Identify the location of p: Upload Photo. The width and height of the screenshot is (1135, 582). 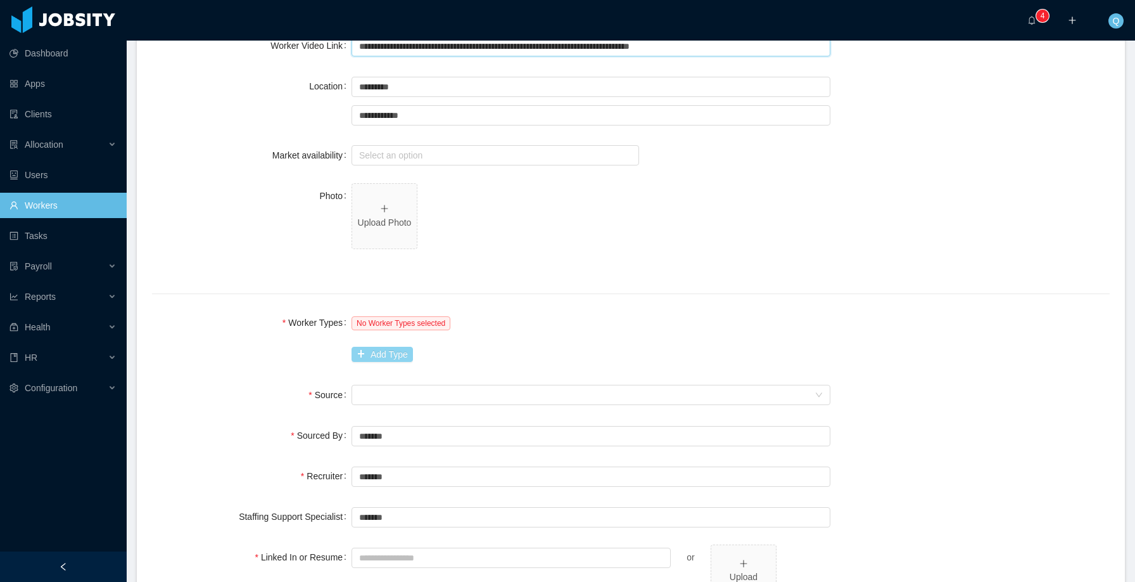
(385, 222).